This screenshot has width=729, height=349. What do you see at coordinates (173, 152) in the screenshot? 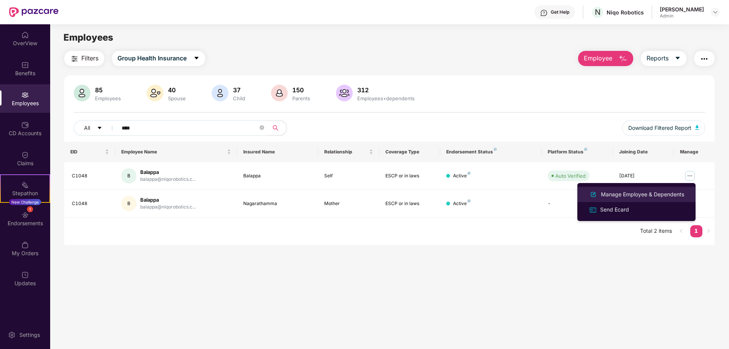
I see `span: Employee Name` at bounding box center [173, 152].